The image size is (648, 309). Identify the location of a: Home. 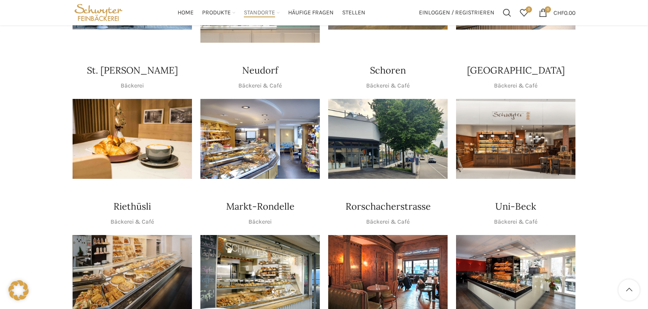
(186, 13).